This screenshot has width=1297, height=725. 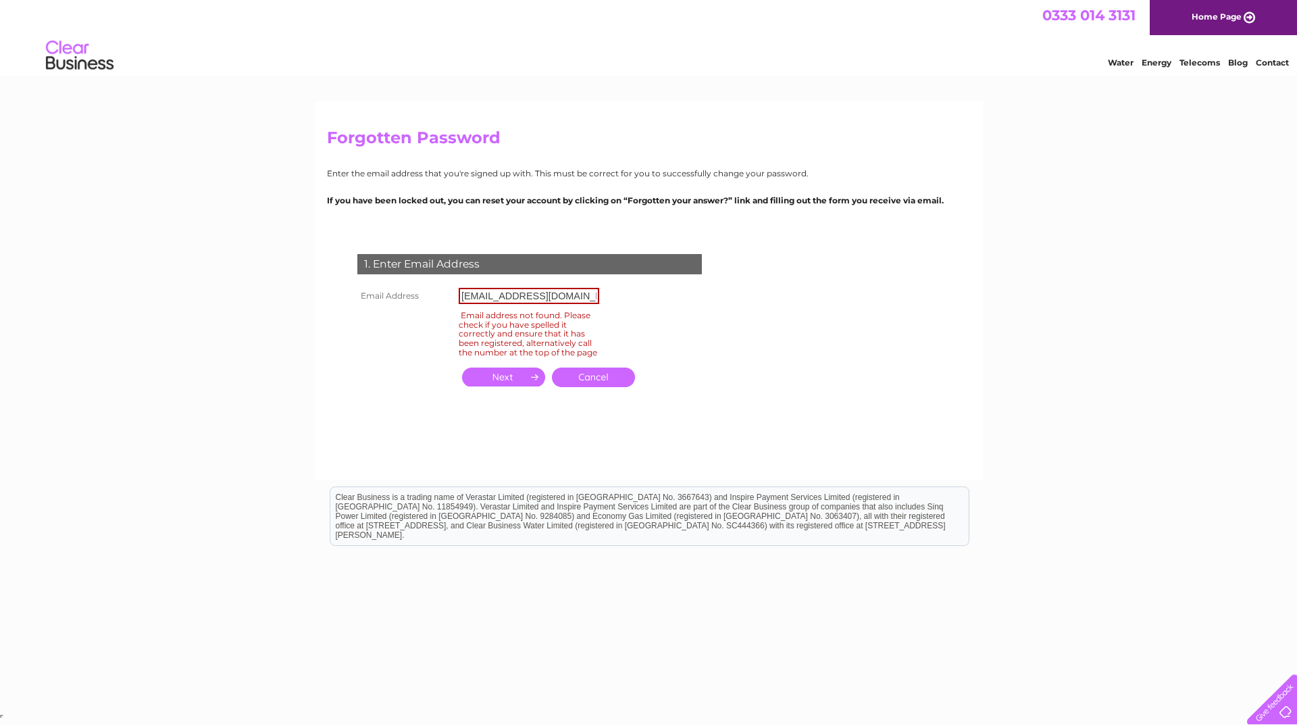 I want to click on img: logo.png, so click(x=80, y=55).